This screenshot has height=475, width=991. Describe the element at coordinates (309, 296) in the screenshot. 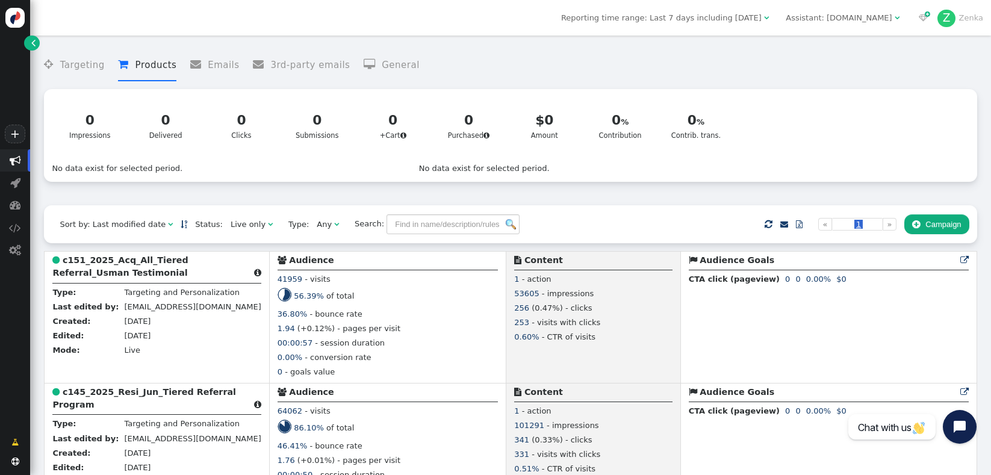

I see `span: 56.39%` at that location.